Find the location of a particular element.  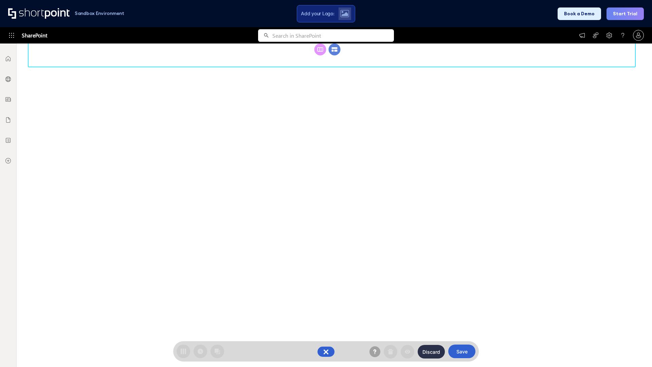

h1: Sandbox Environment is located at coordinates (99, 13).